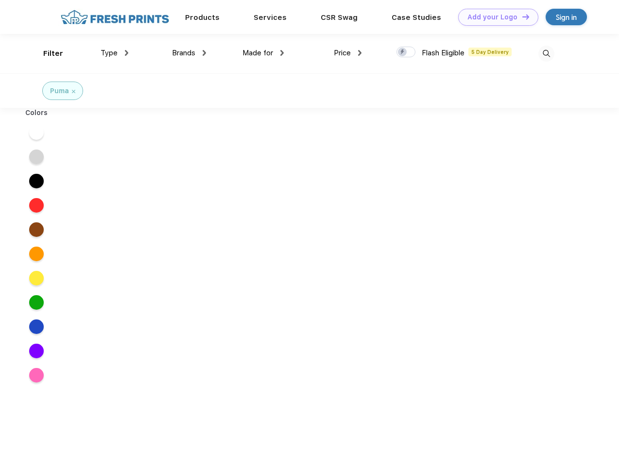  I want to click on img: filter_cancel.svg, so click(73, 91).